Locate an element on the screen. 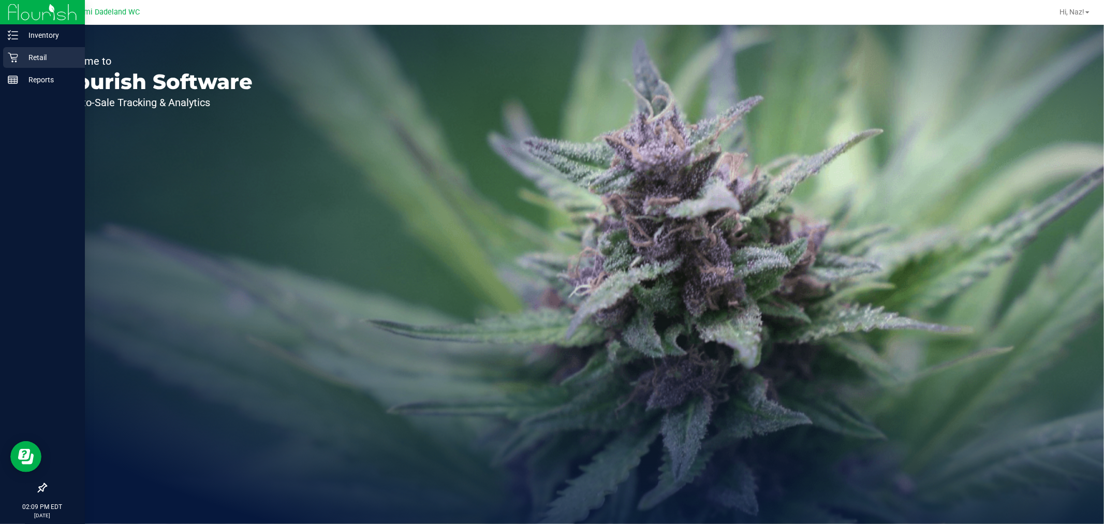 The height and width of the screenshot is (524, 1104). span: Hi, Naz! is located at coordinates (1072, 12).